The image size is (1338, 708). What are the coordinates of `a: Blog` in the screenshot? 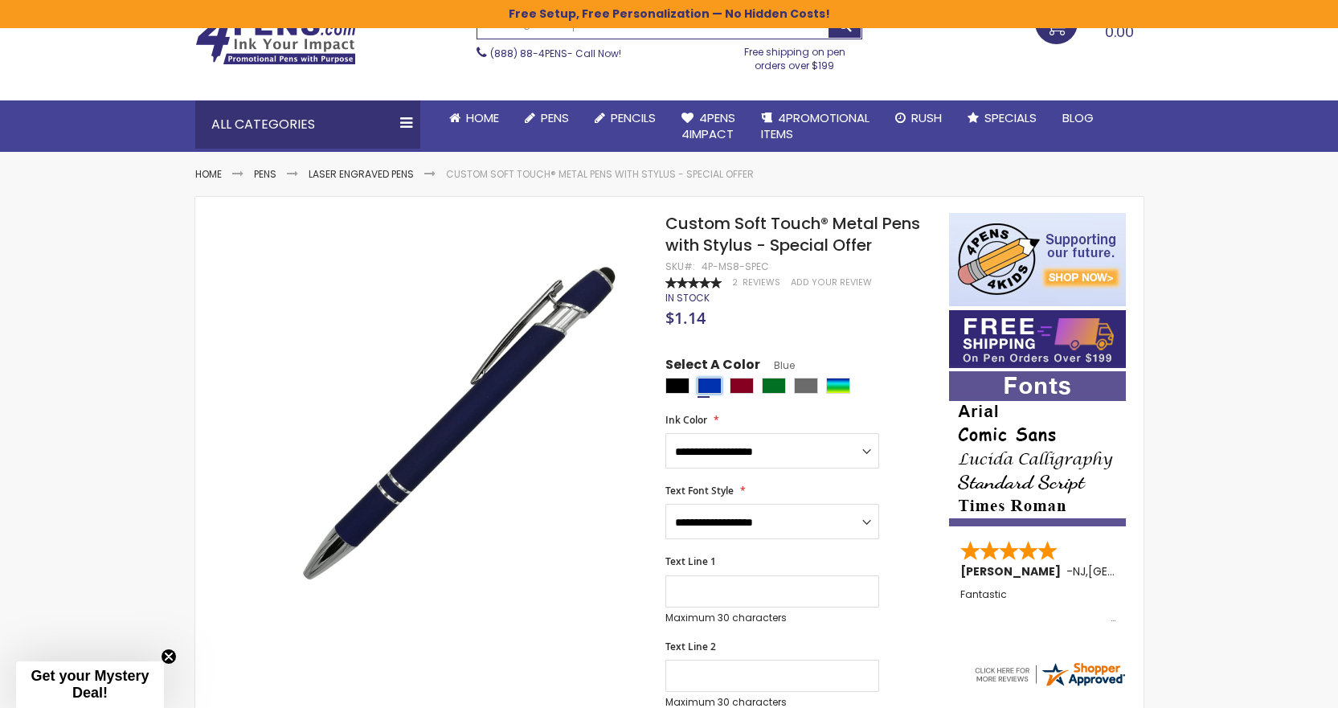 It's located at (1078, 118).